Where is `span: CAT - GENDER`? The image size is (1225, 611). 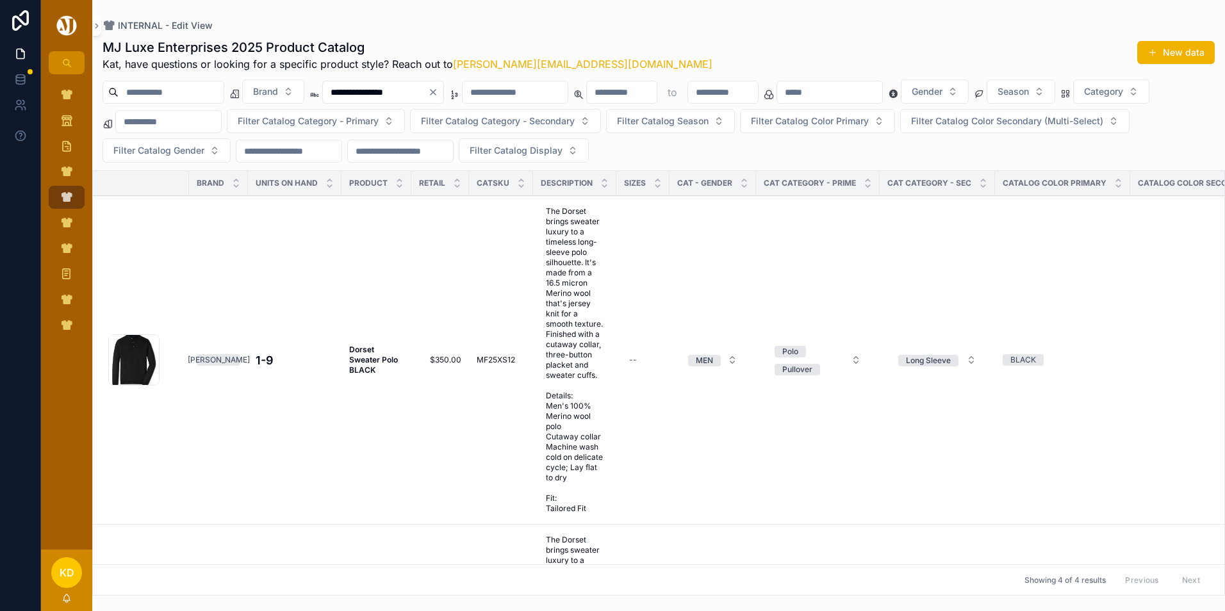
span: CAT - GENDER is located at coordinates (705, 183).